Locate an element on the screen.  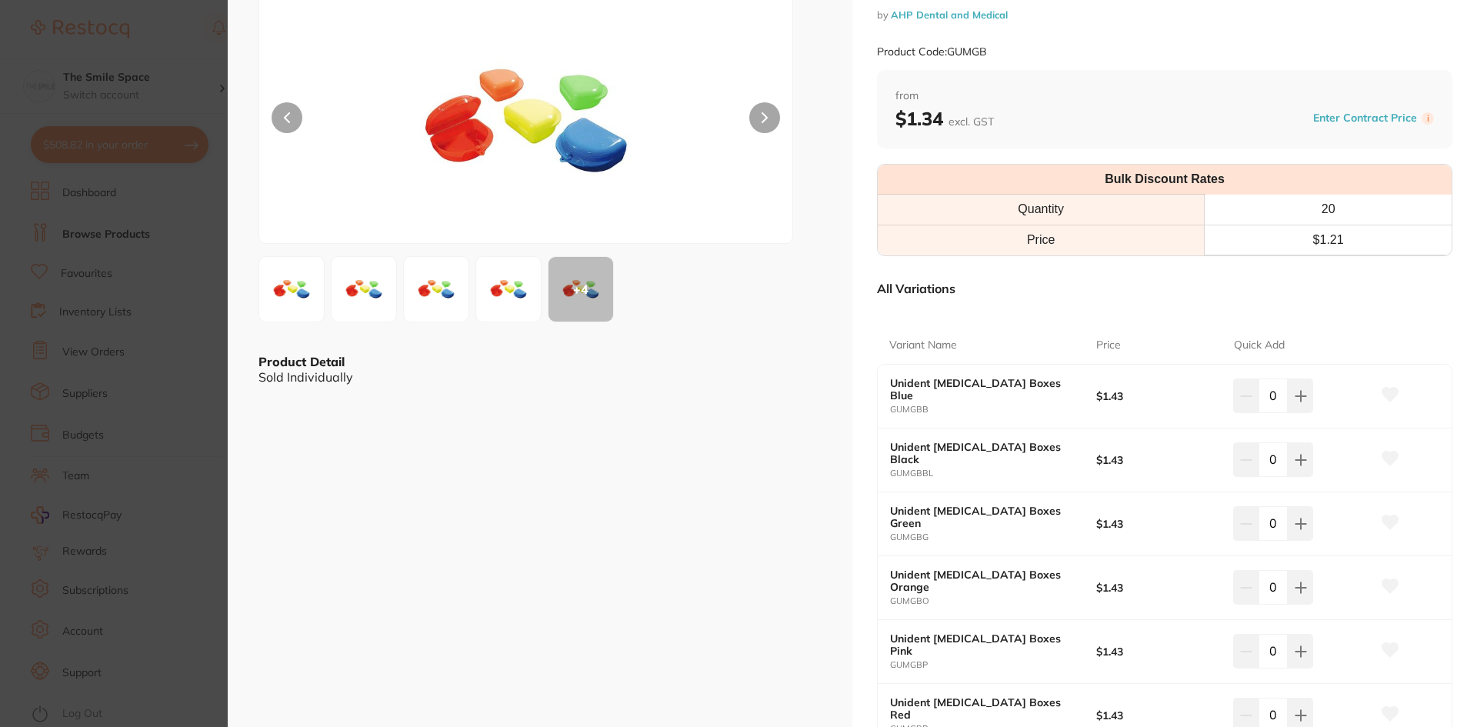
img: anBnLTU4Mzgx is located at coordinates (292, 289).